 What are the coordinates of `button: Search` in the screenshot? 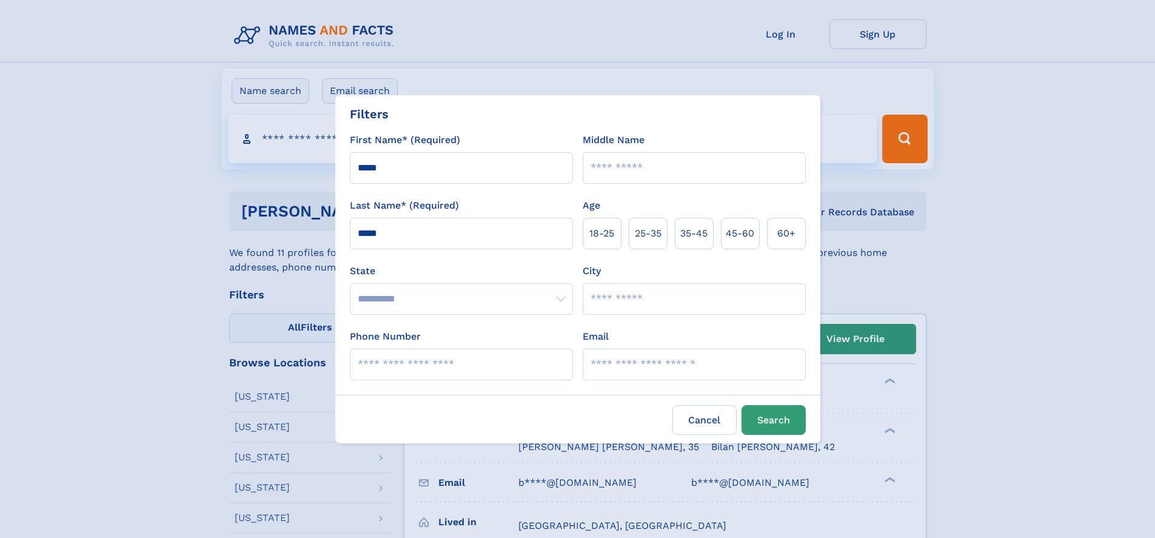 It's located at (774, 420).